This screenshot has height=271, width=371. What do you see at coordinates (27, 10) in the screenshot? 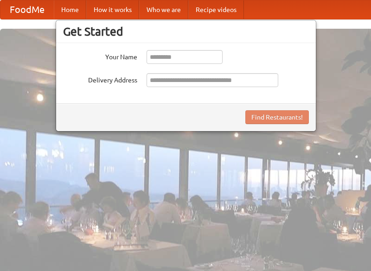
I see `a: FoodMe` at bounding box center [27, 10].